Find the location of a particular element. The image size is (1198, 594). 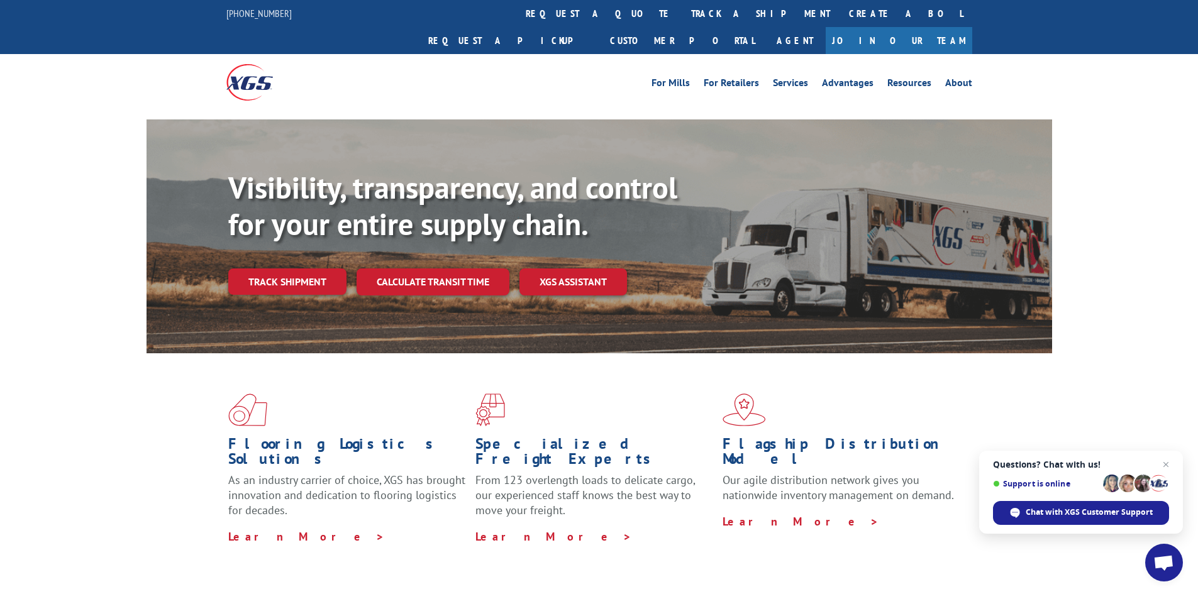

div: Chat with XGS Customer Support is located at coordinates (1081, 513).